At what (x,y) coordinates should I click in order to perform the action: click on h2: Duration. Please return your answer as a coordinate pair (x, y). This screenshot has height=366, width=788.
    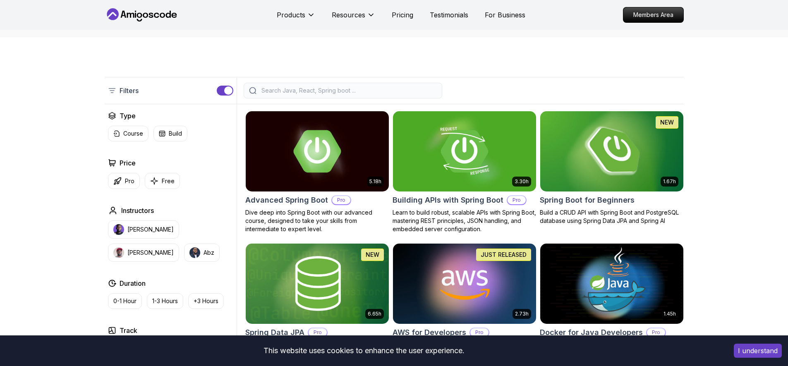
    Looking at the image, I should click on (132, 283).